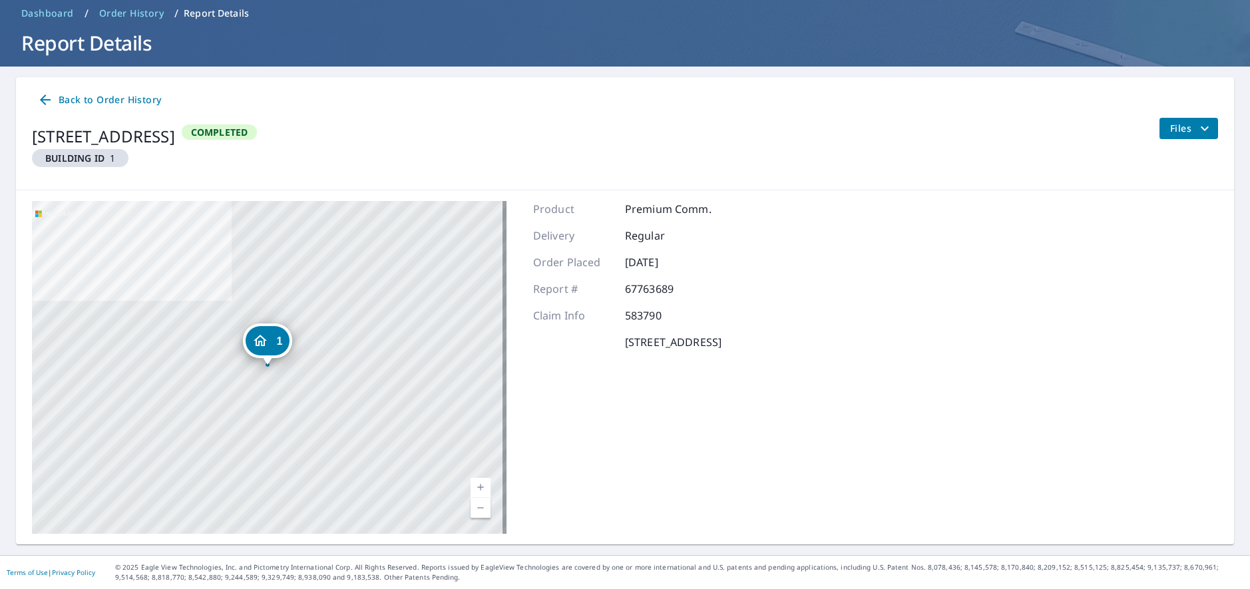 The image size is (1250, 589). Describe the element at coordinates (131, 13) in the screenshot. I see `a: Order History` at that location.